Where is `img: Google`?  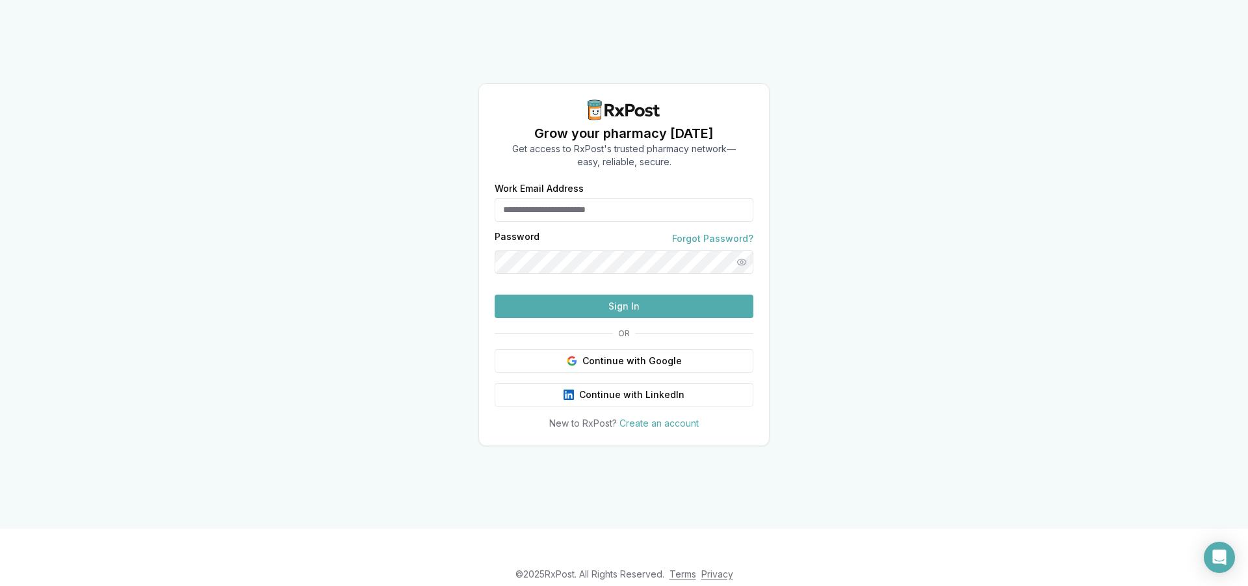
img: Google is located at coordinates (572, 361).